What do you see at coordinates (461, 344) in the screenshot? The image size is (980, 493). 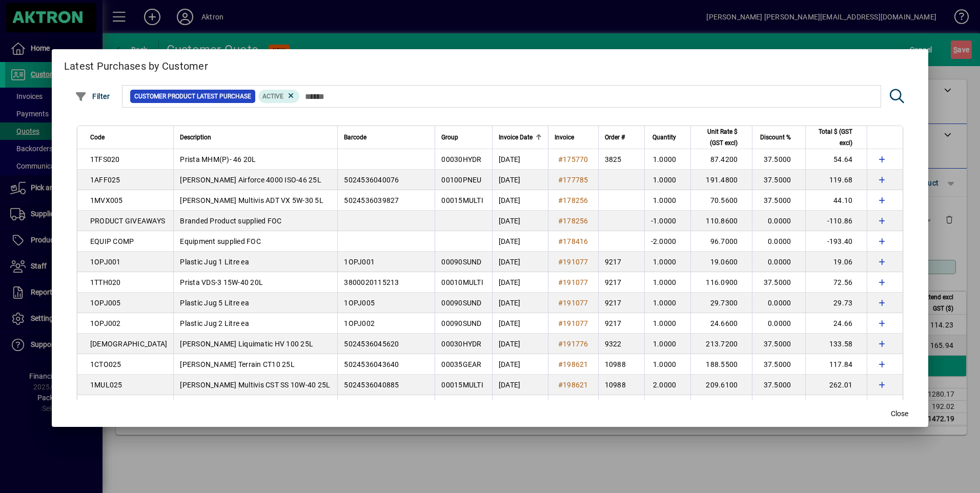 I see `span: 00030HYDR` at bounding box center [461, 344].